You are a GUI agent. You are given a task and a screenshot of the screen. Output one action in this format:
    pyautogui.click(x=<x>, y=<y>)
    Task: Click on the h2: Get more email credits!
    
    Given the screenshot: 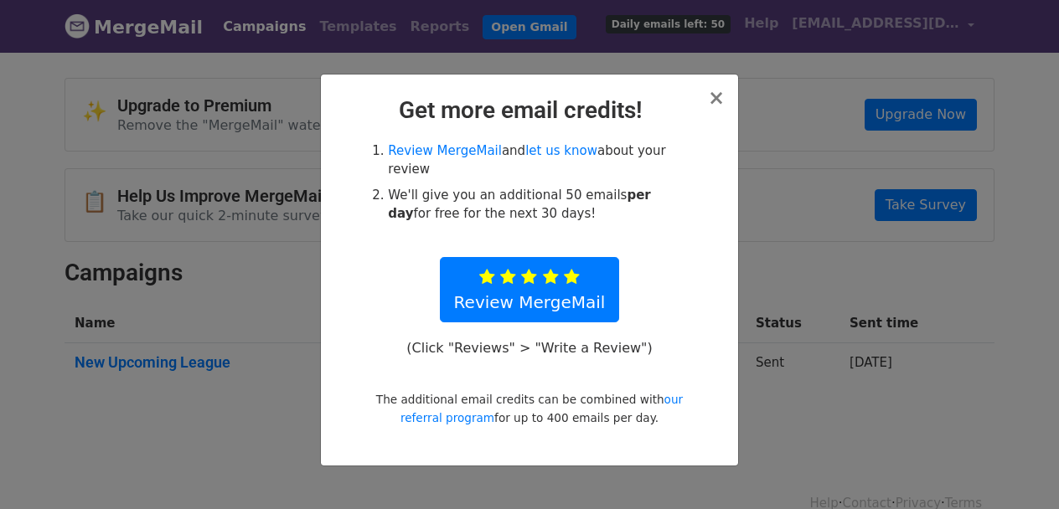 What is the action you would take?
    pyautogui.click(x=529, y=111)
    